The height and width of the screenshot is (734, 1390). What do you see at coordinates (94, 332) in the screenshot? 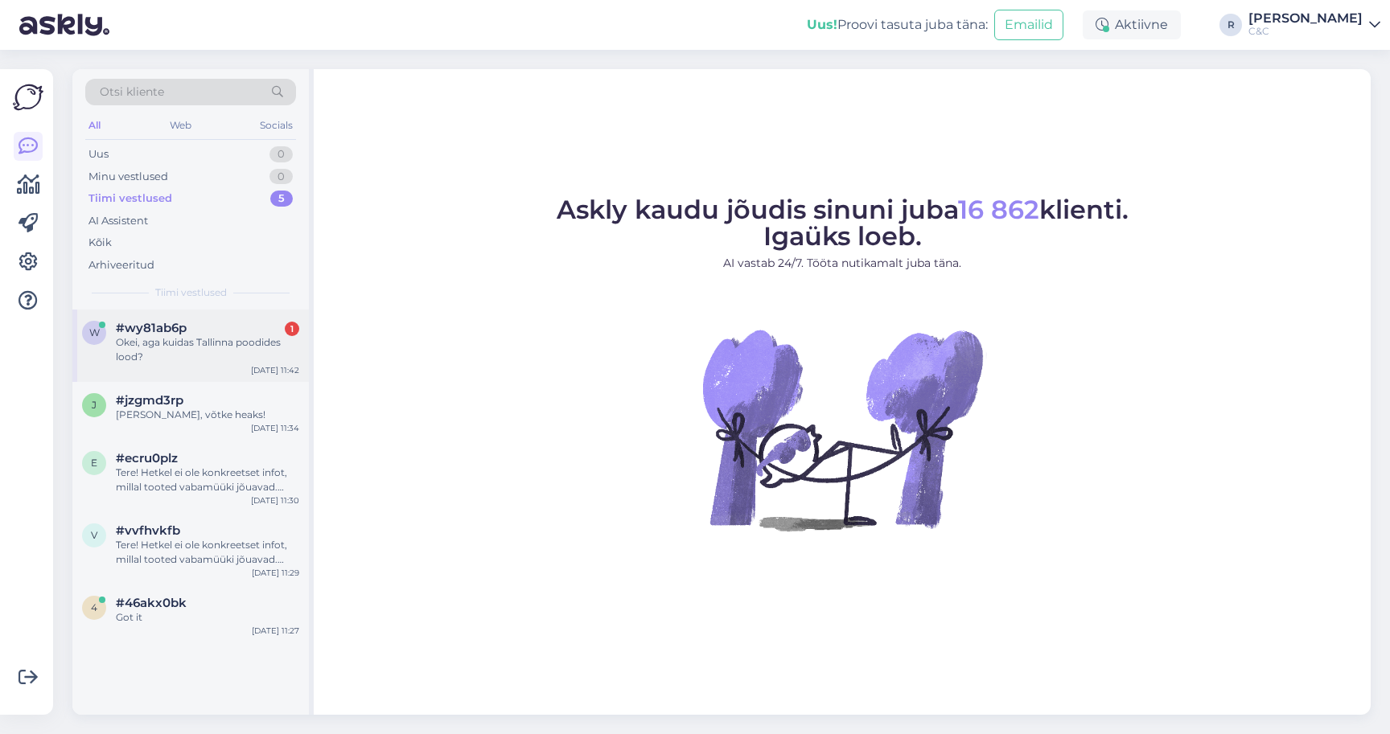
I see `span: w` at bounding box center [94, 332].